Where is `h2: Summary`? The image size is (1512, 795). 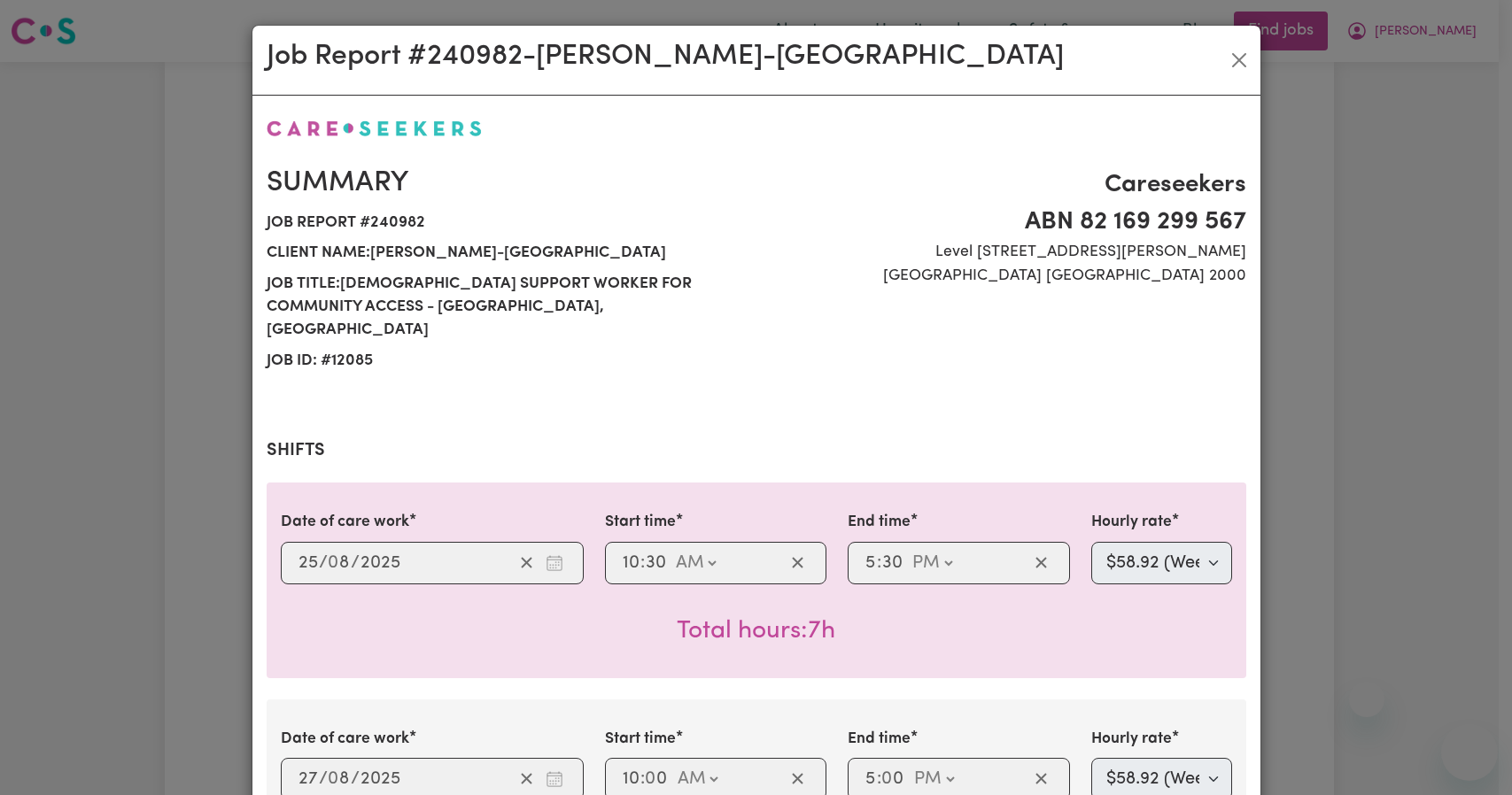
h2: Summary is located at coordinates (506, 183).